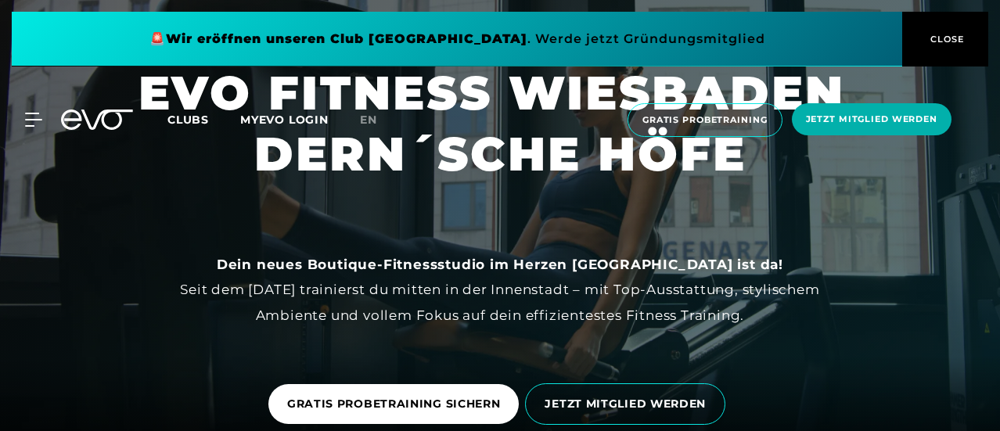 The image size is (1000, 431). Describe the element at coordinates (945, 39) in the screenshot. I see `span: CLOSE` at that location.